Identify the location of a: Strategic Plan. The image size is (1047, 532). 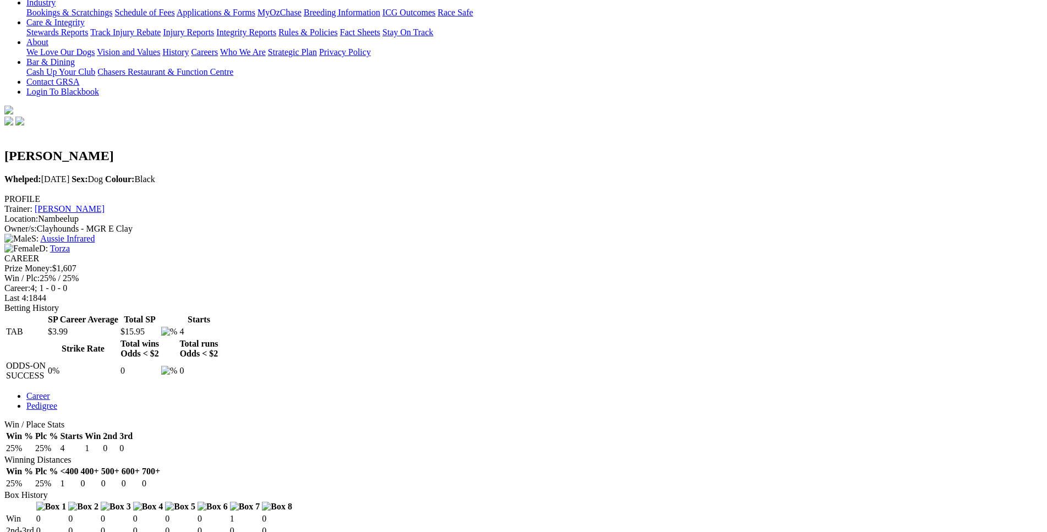
(292, 52).